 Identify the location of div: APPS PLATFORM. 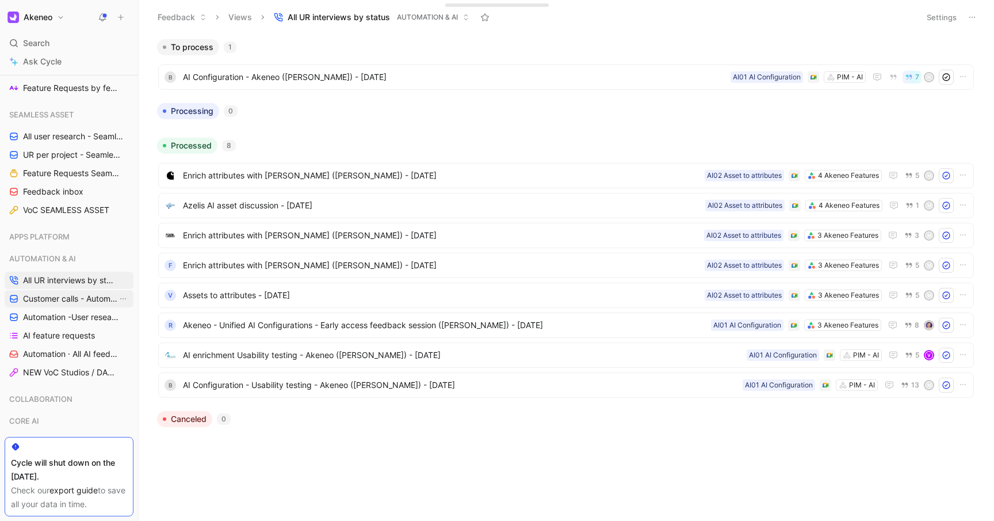
(69, 237).